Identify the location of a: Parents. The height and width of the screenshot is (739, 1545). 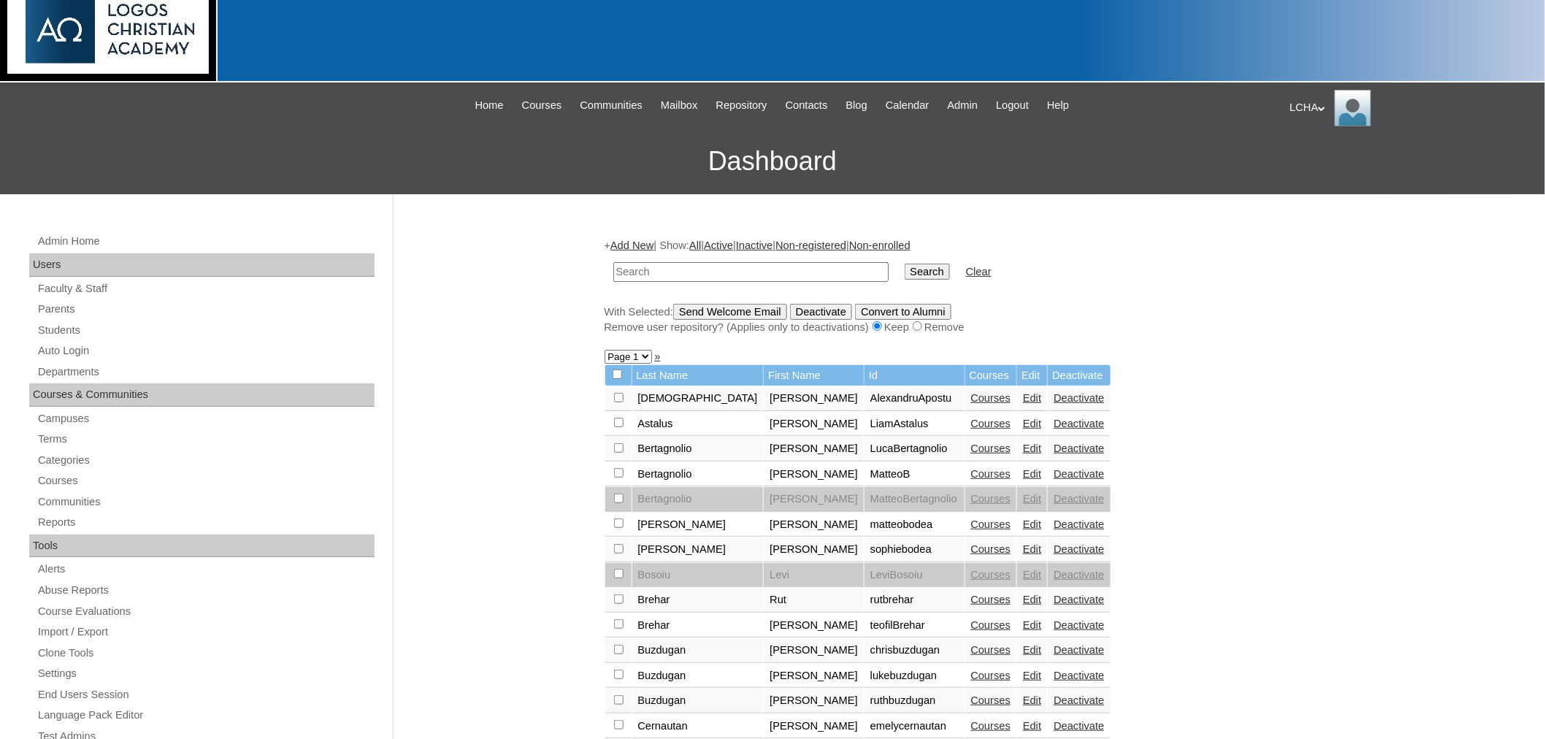
(205, 309).